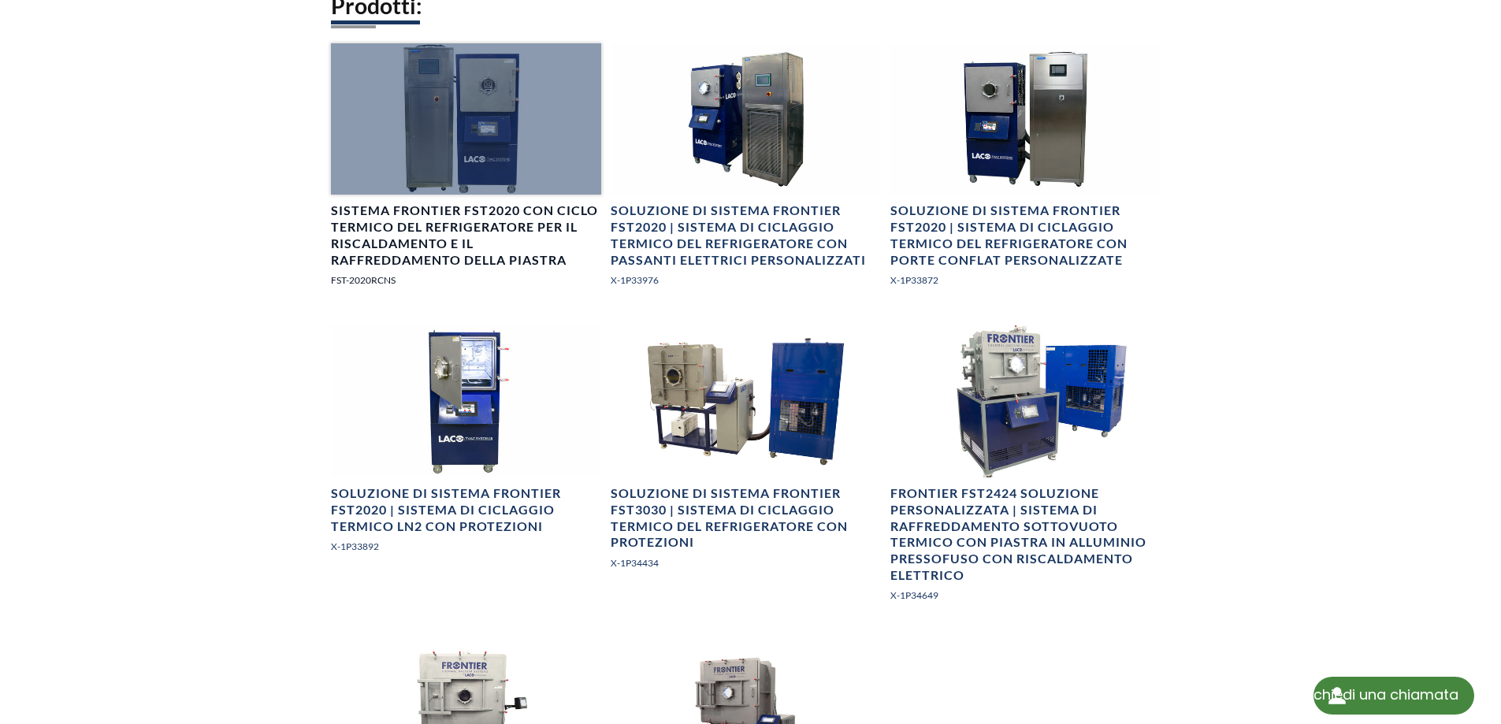 This screenshot has height=724, width=1501. What do you see at coordinates (914, 280) in the screenshot?
I see `font: X-1P33872` at bounding box center [914, 280].